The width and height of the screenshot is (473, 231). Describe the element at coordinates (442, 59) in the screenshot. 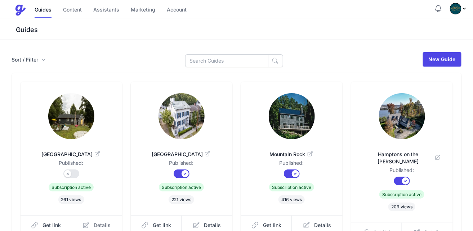

I see `a: New Guide` at that location.